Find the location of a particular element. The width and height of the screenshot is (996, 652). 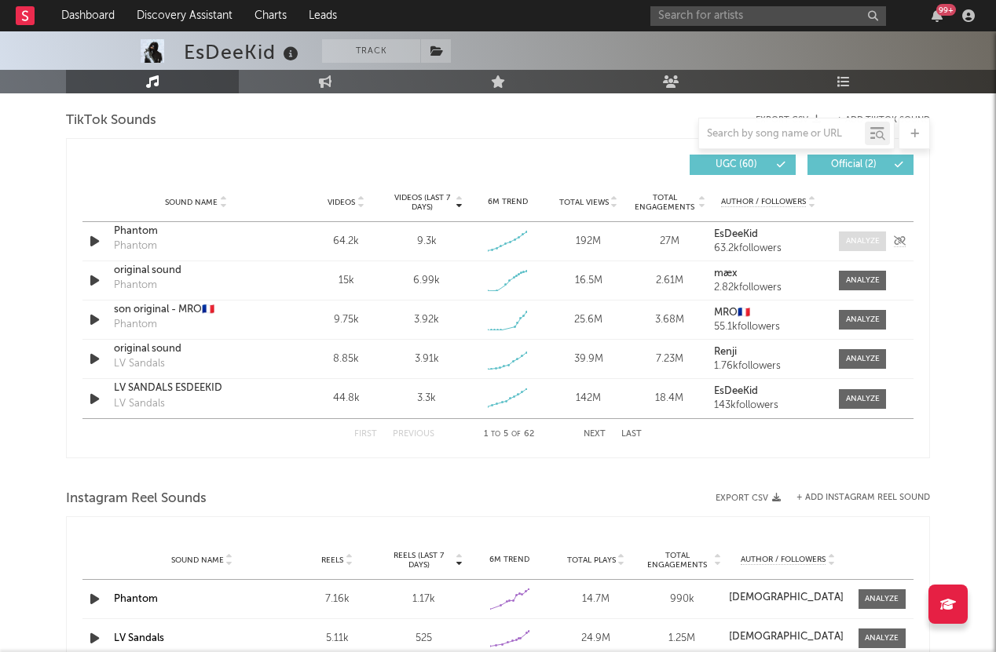

button: First is located at coordinates (365, 434).